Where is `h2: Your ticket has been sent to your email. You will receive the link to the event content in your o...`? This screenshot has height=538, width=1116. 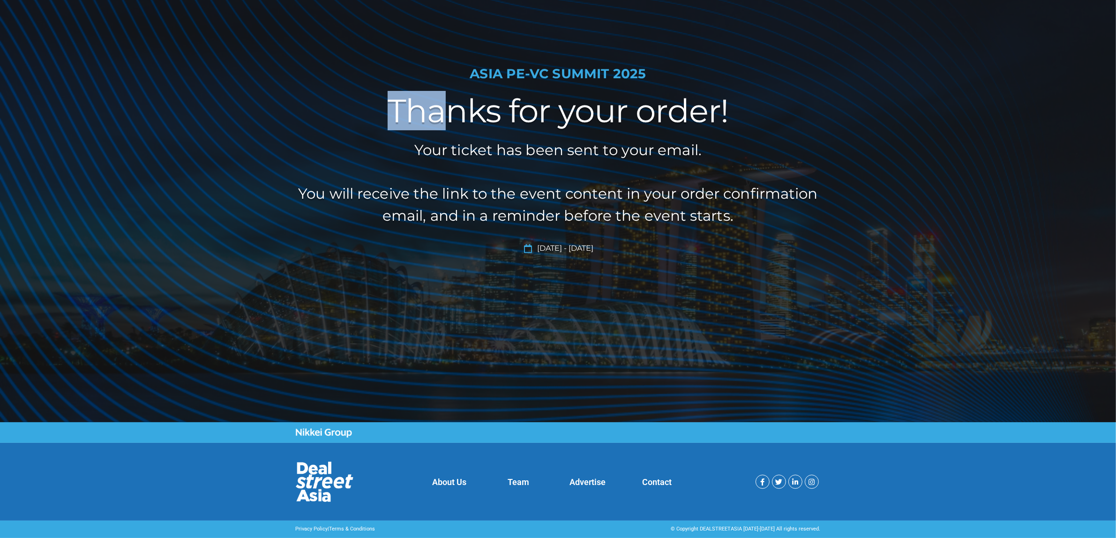
h2: Your ticket has been sent to your email. You will receive the link to the event content in your o... is located at coordinates (558, 183).